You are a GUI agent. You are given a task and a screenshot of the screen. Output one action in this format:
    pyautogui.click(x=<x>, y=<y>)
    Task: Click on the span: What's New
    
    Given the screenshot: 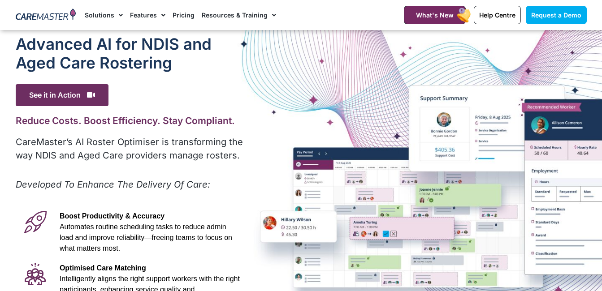 What is the action you would take?
    pyautogui.click(x=435, y=15)
    